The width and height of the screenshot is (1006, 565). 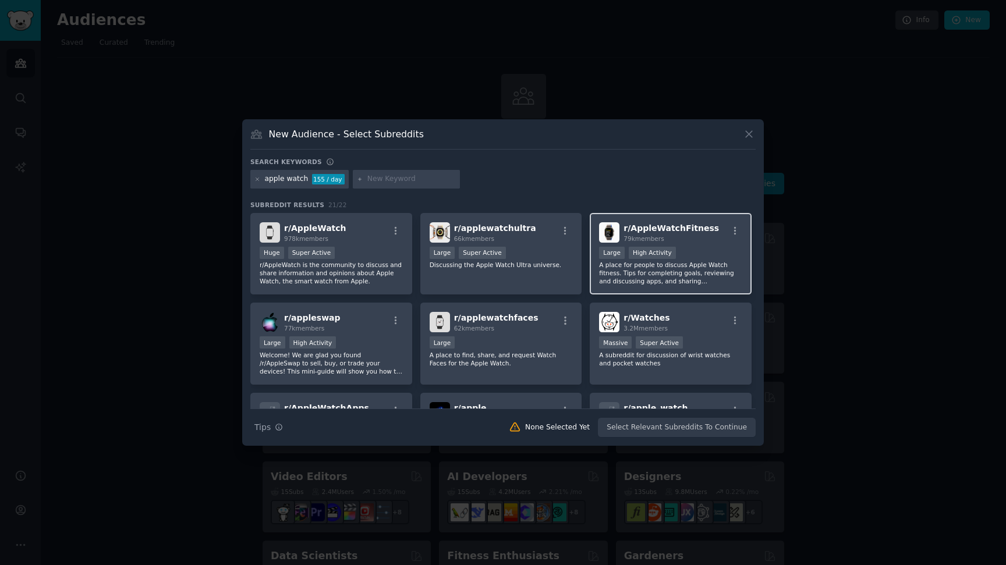 What do you see at coordinates (286, 179) in the screenshot?
I see `div: apple watch` at bounding box center [286, 179].